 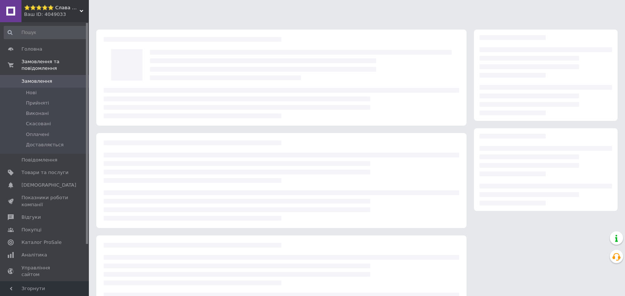 What do you see at coordinates (37, 103) in the screenshot?
I see `span: Прийняті` at bounding box center [37, 103].